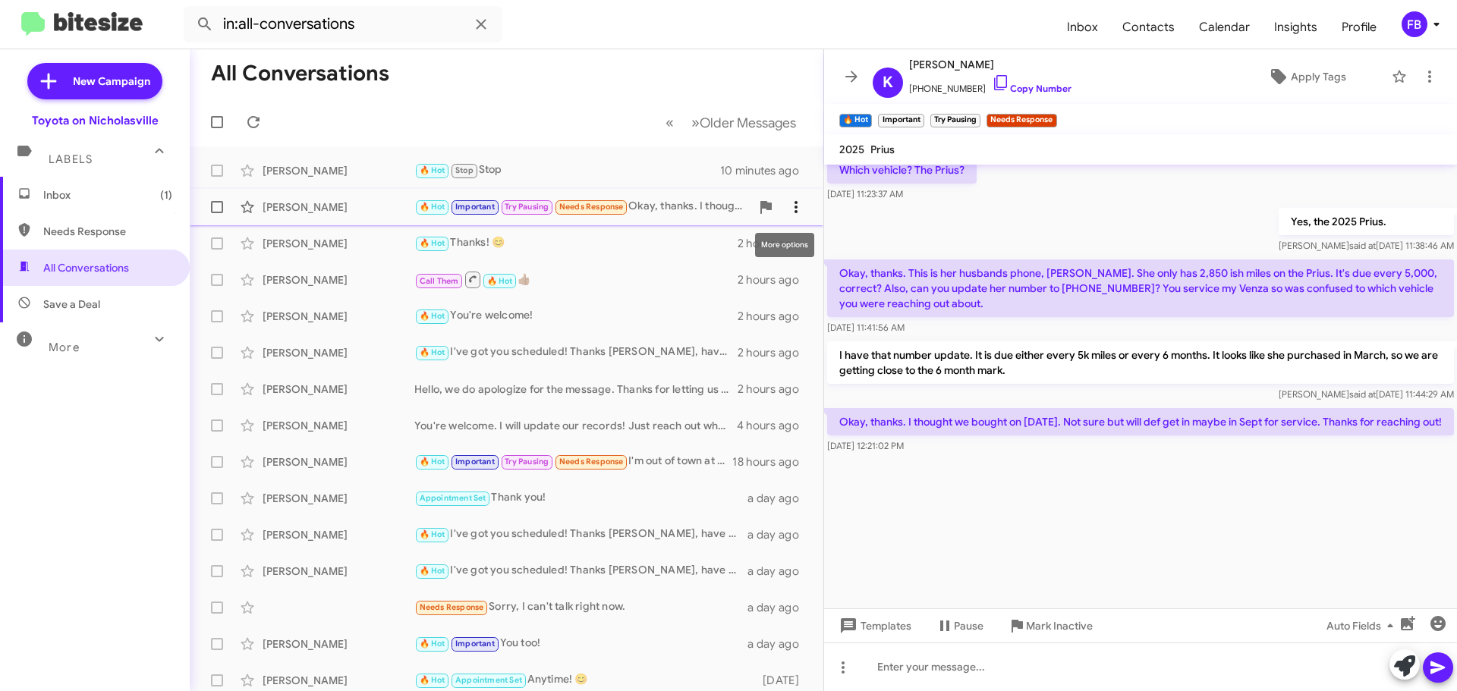 Image resolution: width=1457 pixels, height=691 pixels. I want to click on span: Insights, so click(1296, 27).